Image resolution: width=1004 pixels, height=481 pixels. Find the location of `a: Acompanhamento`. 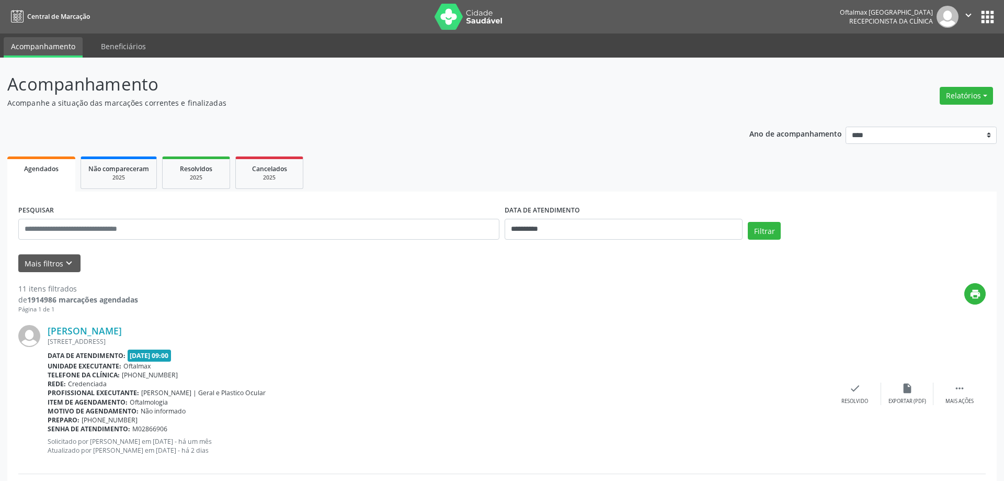

a: Acompanhamento is located at coordinates (43, 47).